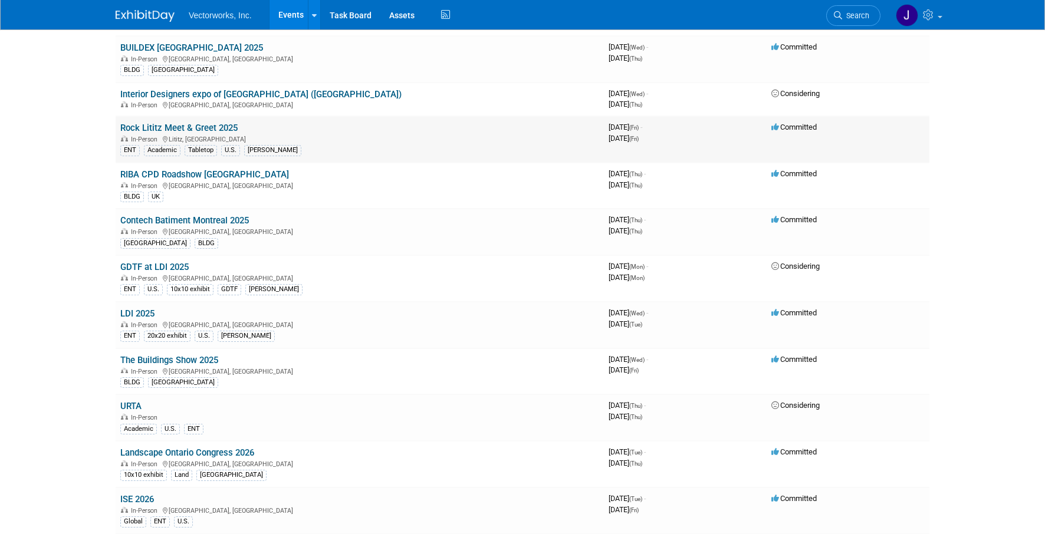 This screenshot has width=1045, height=534. I want to click on span: Search, so click(856, 15).